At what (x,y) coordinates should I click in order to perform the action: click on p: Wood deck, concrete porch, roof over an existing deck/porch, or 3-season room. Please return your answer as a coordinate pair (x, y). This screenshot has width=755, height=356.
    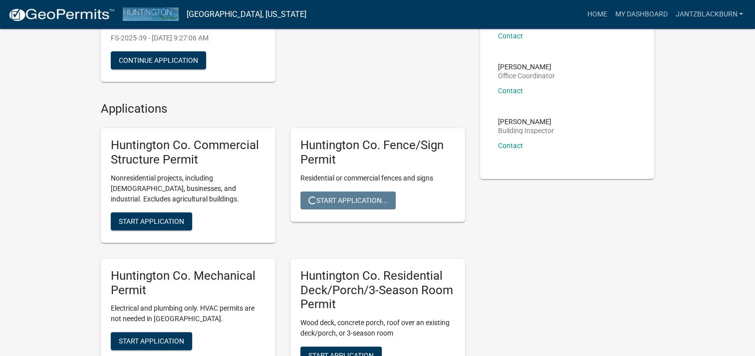
    Looking at the image, I should click on (378, 328).